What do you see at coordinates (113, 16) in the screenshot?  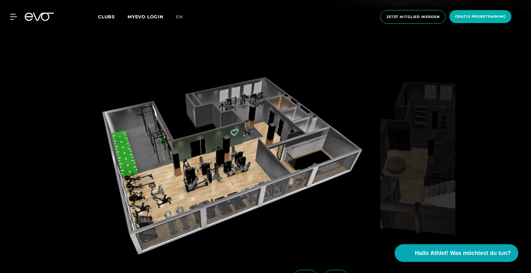 I see `a: Clubs` at bounding box center [113, 16].